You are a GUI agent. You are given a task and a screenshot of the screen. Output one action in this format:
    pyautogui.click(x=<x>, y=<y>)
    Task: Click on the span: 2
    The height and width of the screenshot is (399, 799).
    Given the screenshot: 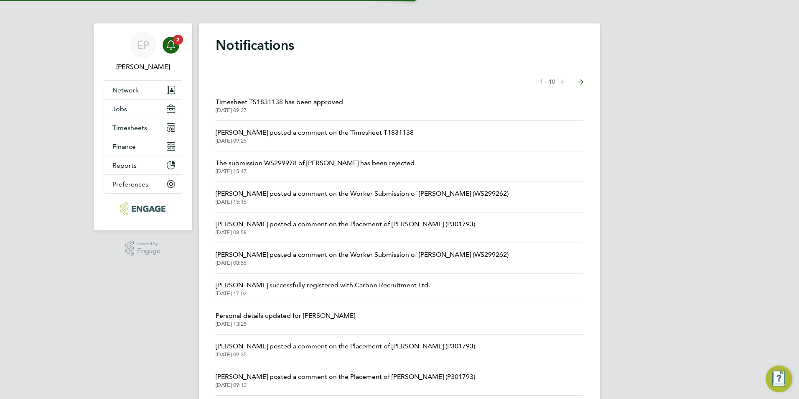 What is the action you would take?
    pyautogui.click(x=178, y=40)
    